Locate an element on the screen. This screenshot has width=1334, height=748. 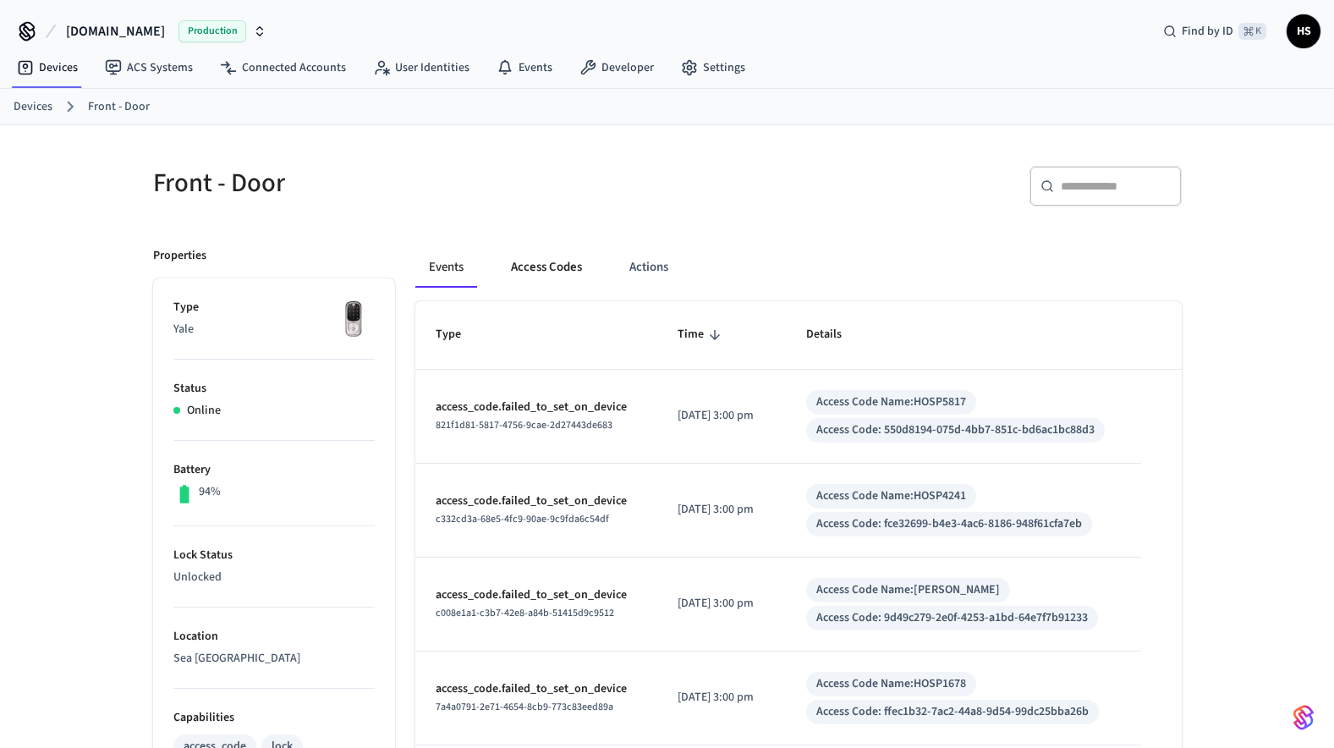
a: Developer is located at coordinates (617, 68).